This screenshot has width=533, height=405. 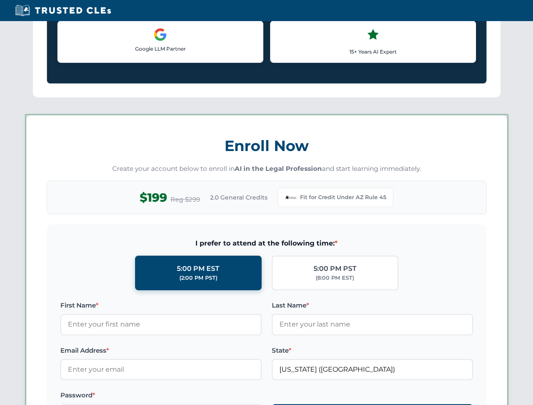 What do you see at coordinates (267, 169) in the screenshot?
I see `p: Create your account below to enroll in and start learning immediately.` at bounding box center [267, 169].